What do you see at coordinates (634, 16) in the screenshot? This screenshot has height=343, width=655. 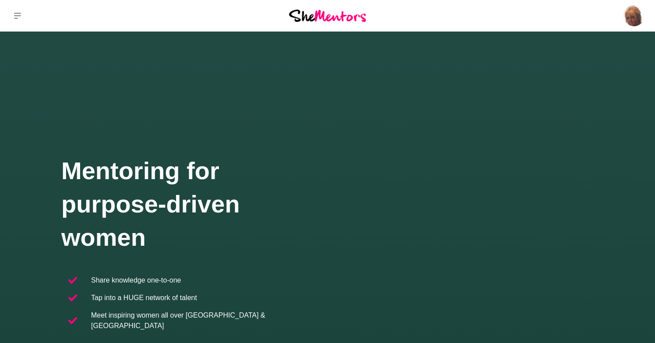 I see `img: Kirsten Iosefo` at bounding box center [634, 16].